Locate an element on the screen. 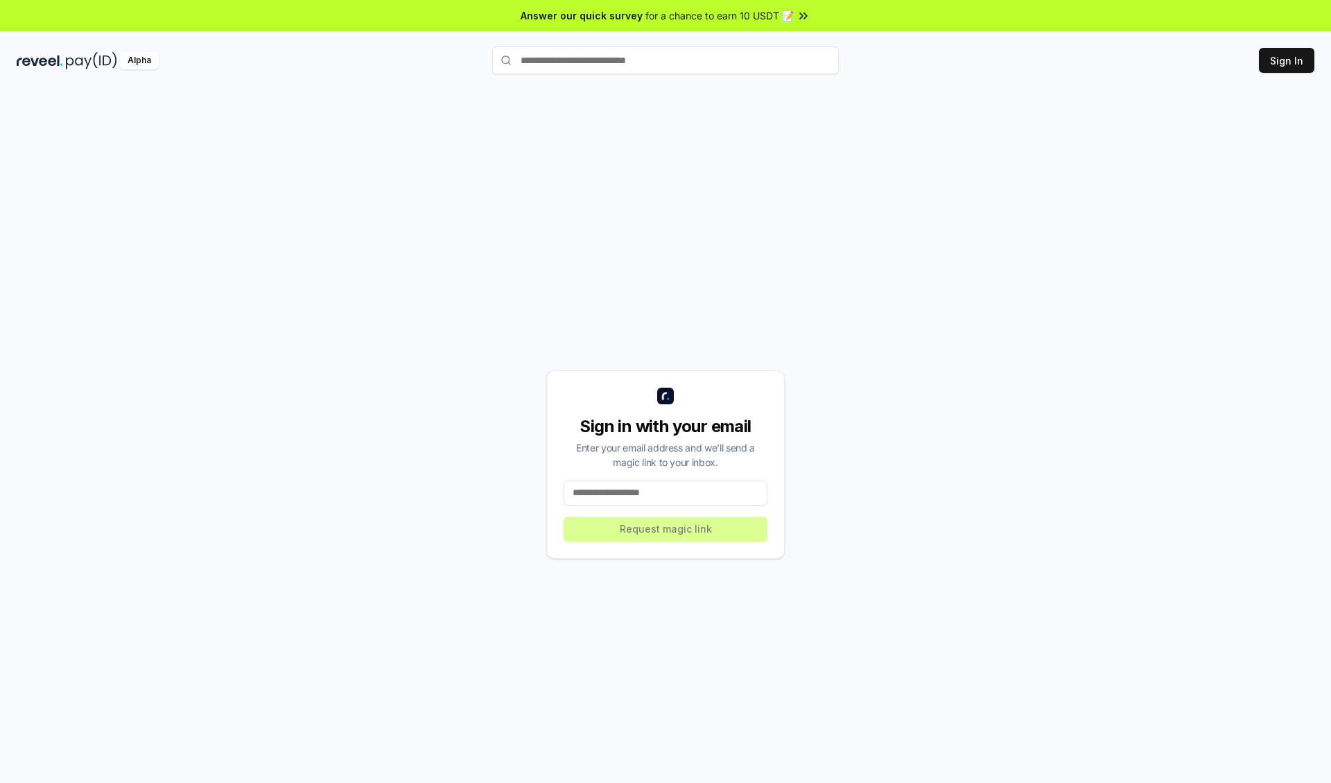 This screenshot has height=783, width=1331. span: for a chance to earn 10 USDT 📝 is located at coordinates (720, 15).